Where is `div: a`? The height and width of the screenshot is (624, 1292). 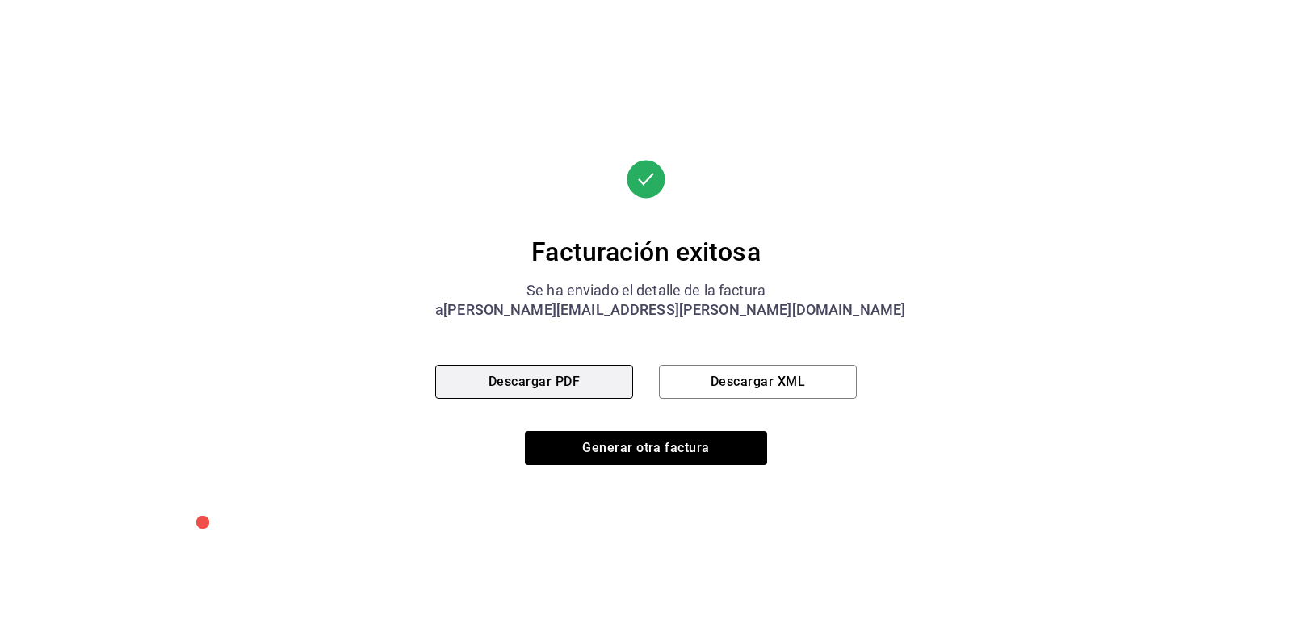 div: a is located at coordinates (646, 310).